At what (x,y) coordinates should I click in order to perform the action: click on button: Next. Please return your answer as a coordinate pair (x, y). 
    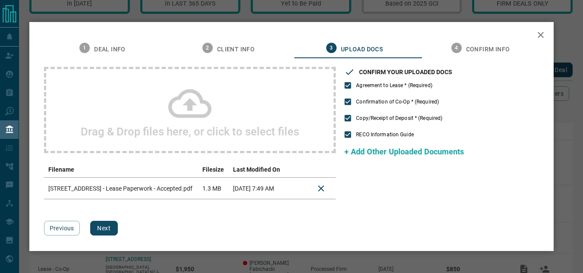
    Looking at the image, I should click on (104, 228).